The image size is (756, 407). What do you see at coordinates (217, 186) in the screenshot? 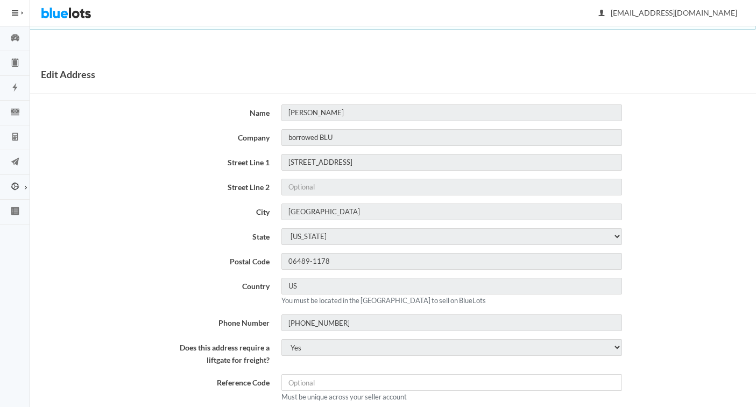
I see `label: Street Line 2` at bounding box center [217, 186].